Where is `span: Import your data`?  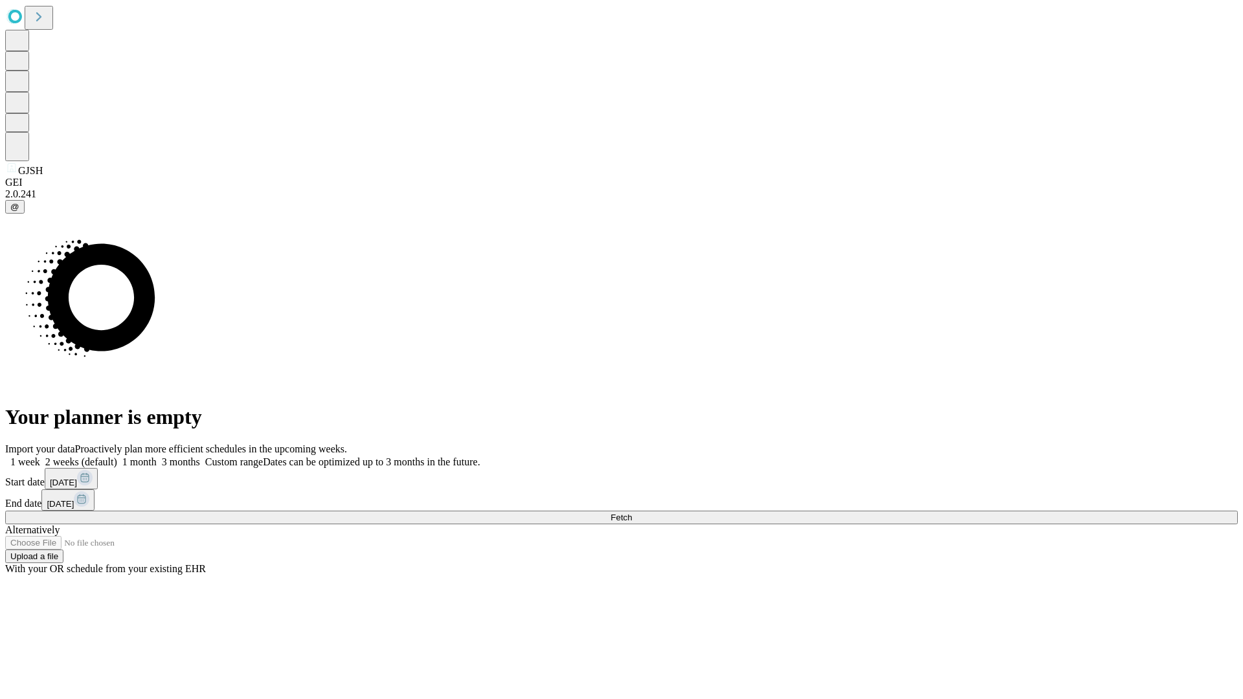 span: Import your data is located at coordinates (40, 448).